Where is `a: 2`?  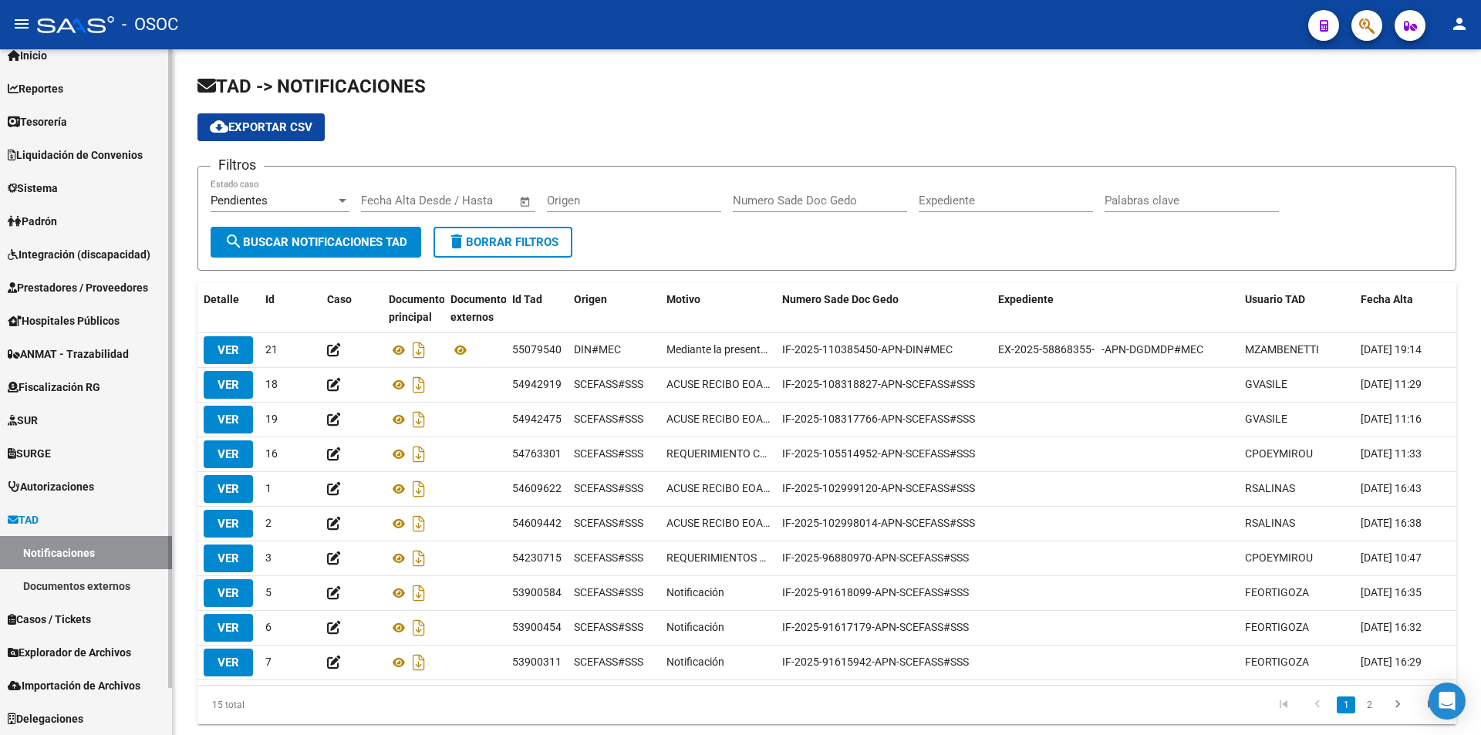 a: 2 is located at coordinates (1369, 705).